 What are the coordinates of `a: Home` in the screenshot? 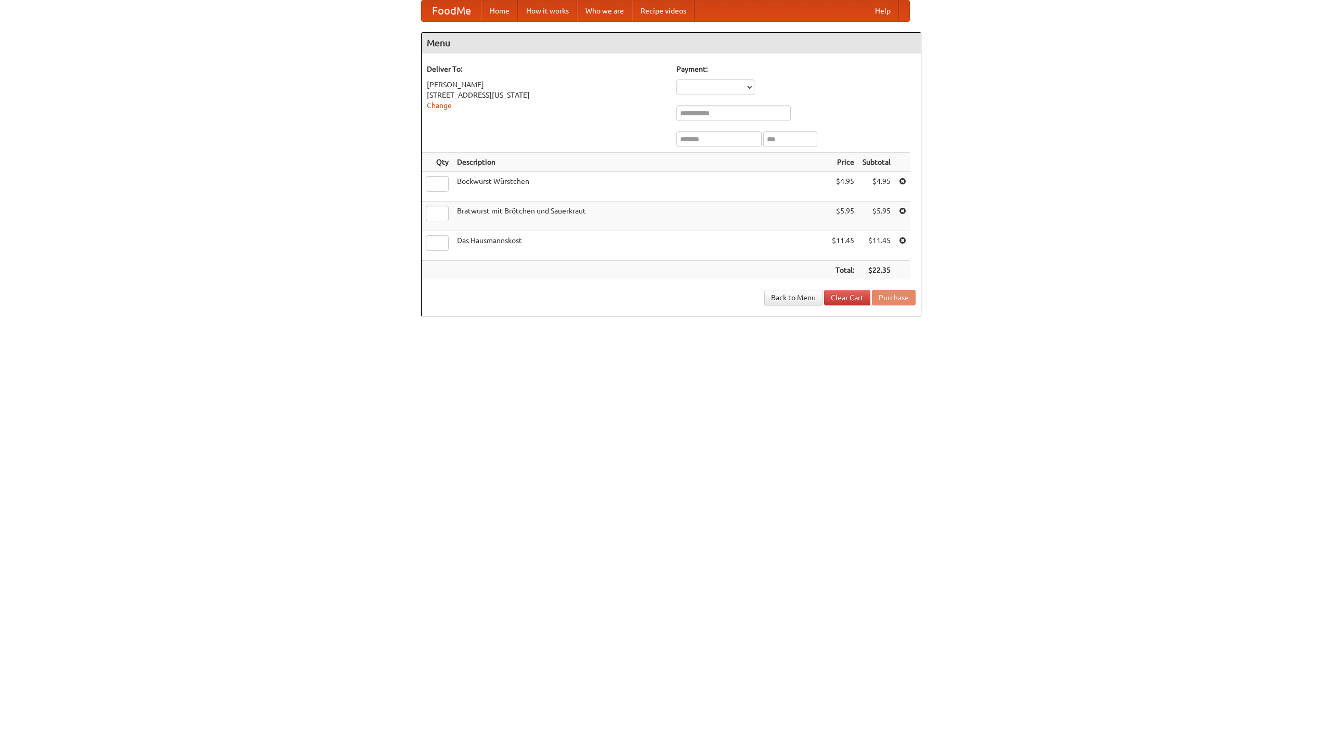 It's located at (500, 11).